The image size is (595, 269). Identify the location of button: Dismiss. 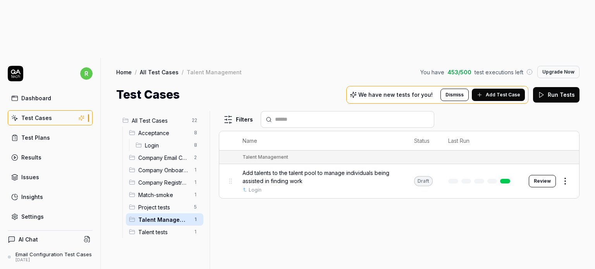
(454, 95).